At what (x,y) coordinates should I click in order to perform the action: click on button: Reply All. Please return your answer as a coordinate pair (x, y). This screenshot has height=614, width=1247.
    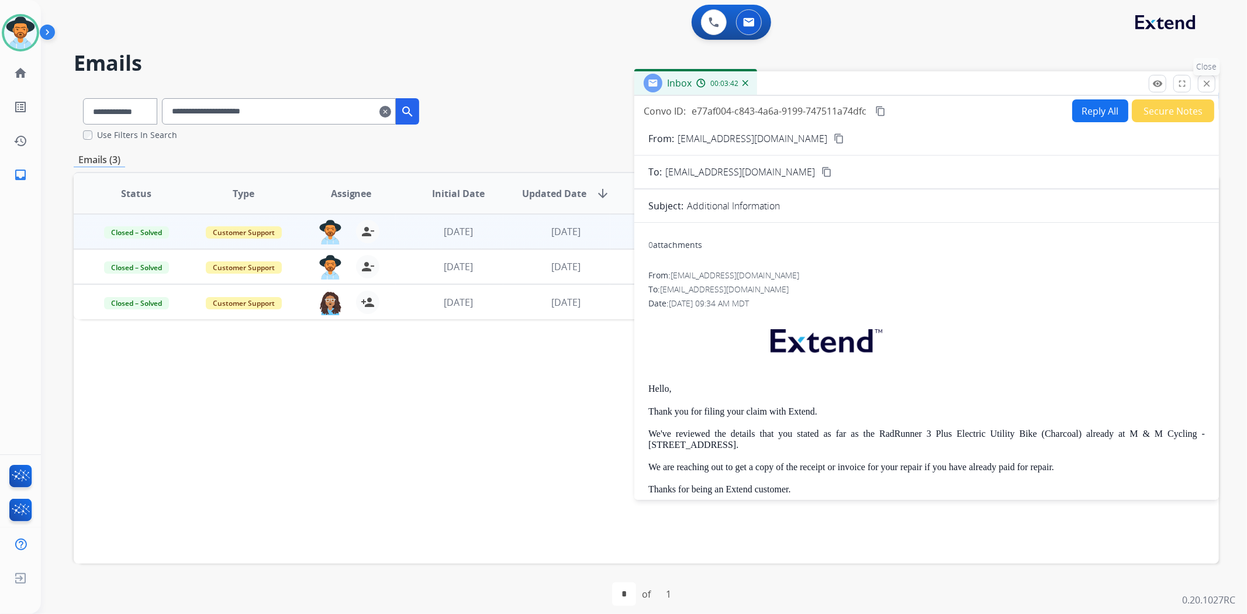
    Looking at the image, I should click on (1100, 110).